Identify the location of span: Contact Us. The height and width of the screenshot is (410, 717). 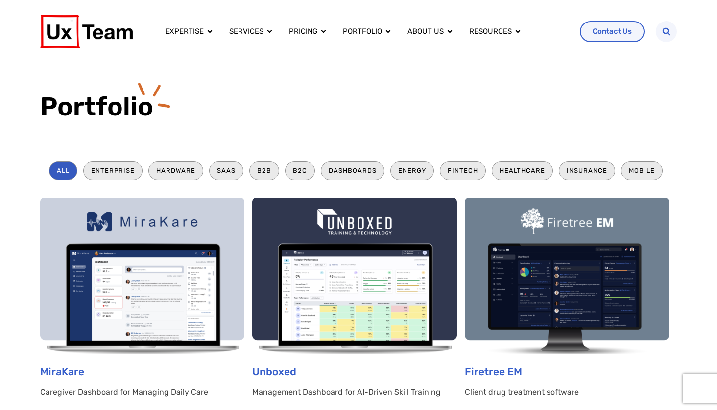
(612, 31).